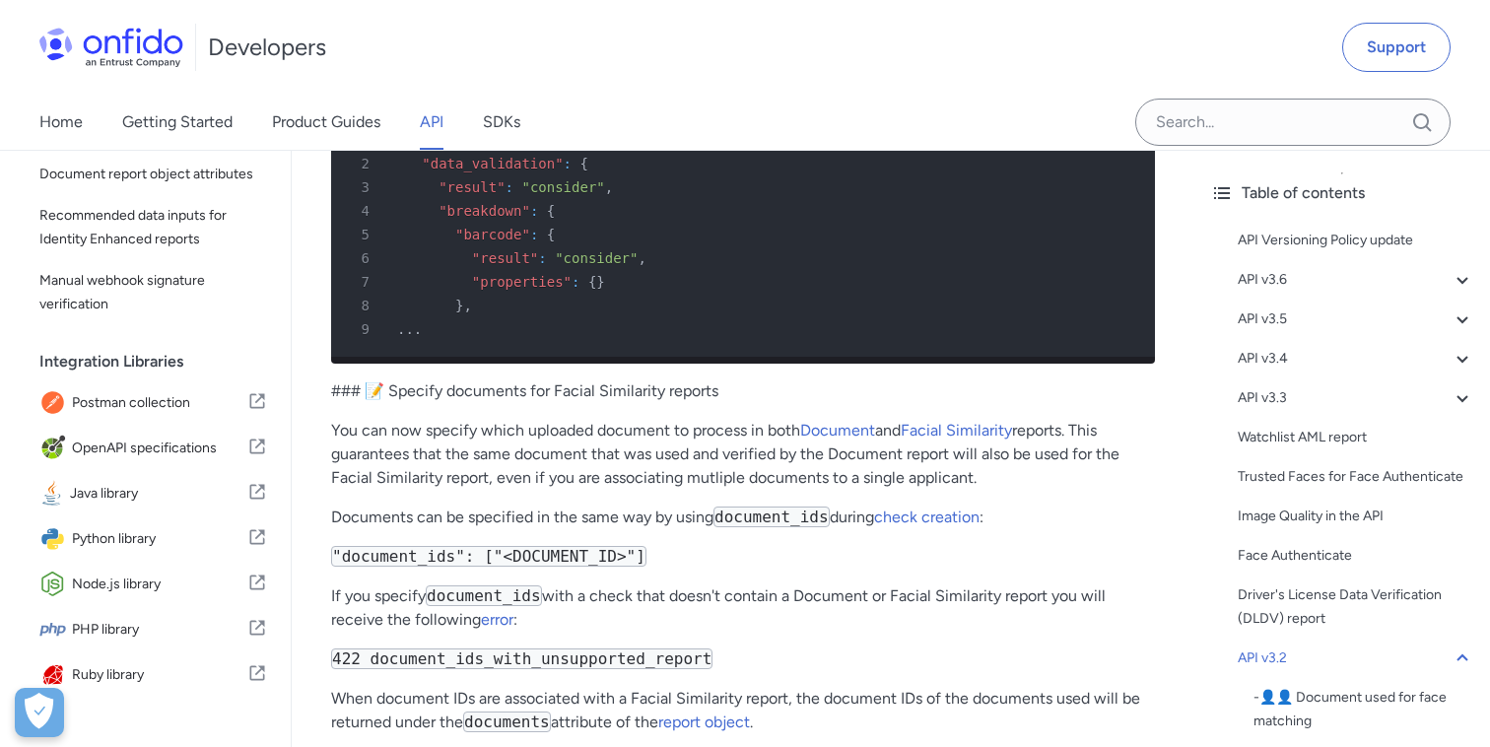 This screenshot has width=1490, height=747. I want to click on code: documents, so click(507, 721).